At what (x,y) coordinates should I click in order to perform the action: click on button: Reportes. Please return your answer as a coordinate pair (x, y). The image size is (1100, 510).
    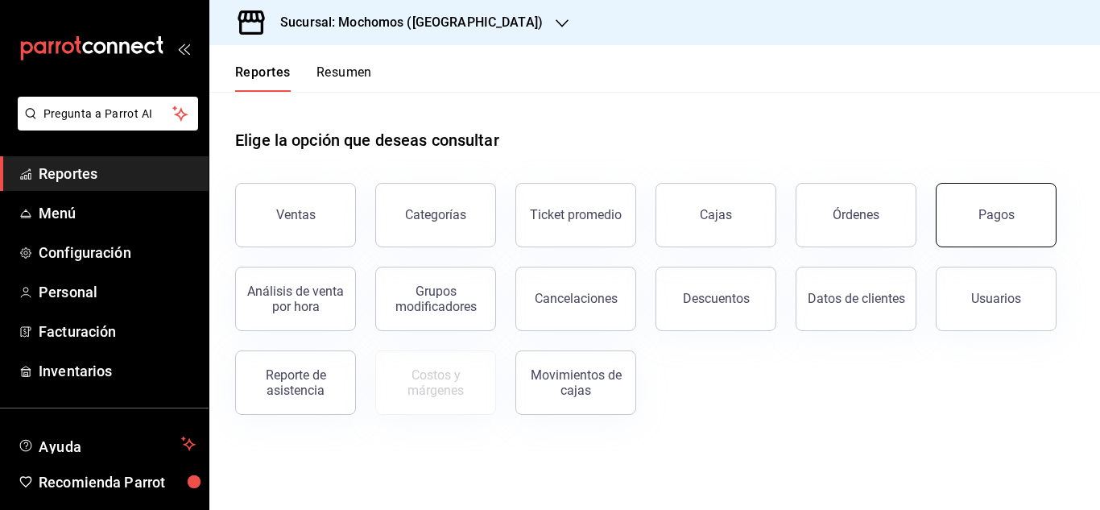
    Looking at the image, I should click on (263, 78).